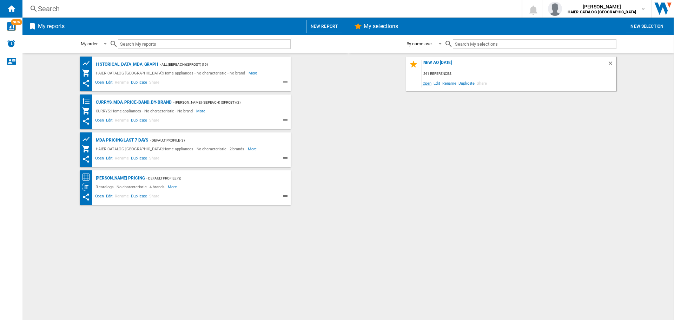 The height and width of the screenshot is (320, 674). I want to click on img: wise-card.svg, so click(11, 26).